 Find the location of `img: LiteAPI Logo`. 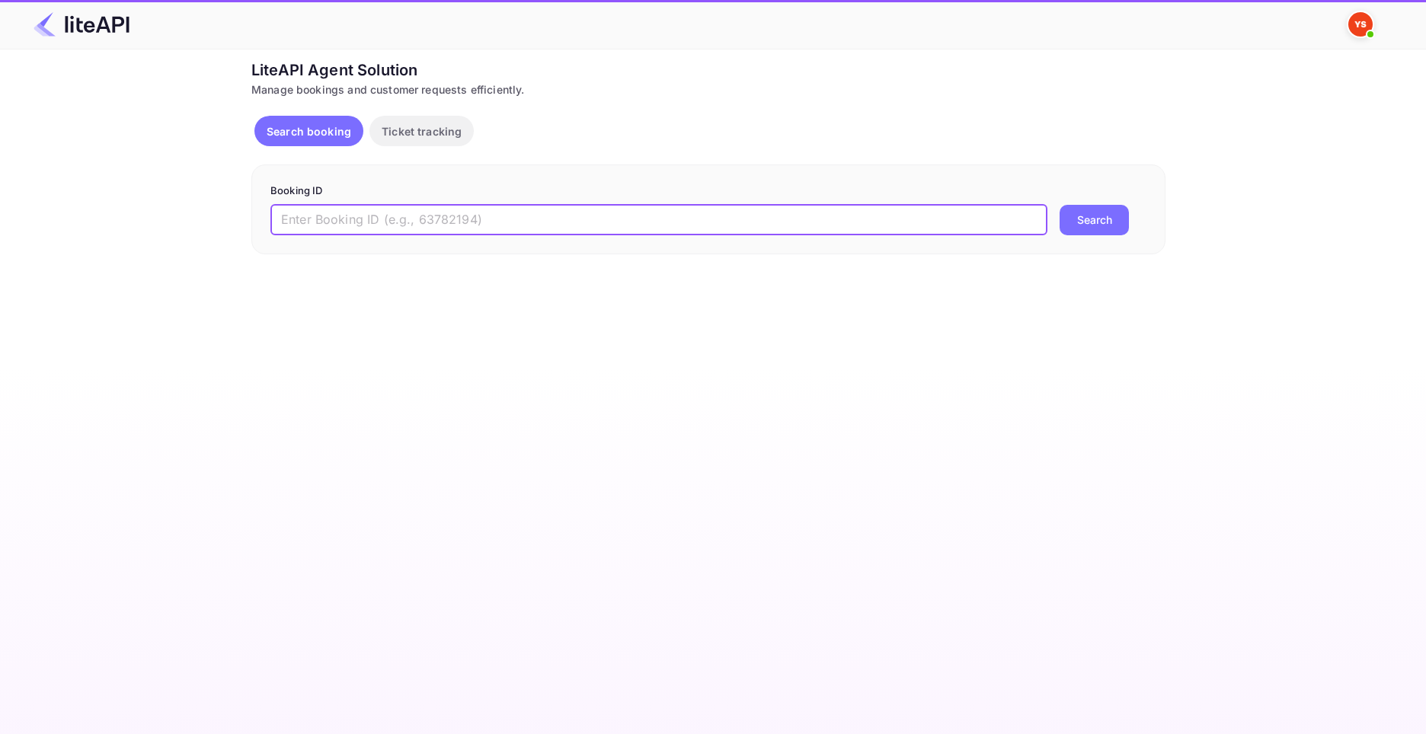

img: LiteAPI Logo is located at coordinates (81, 24).